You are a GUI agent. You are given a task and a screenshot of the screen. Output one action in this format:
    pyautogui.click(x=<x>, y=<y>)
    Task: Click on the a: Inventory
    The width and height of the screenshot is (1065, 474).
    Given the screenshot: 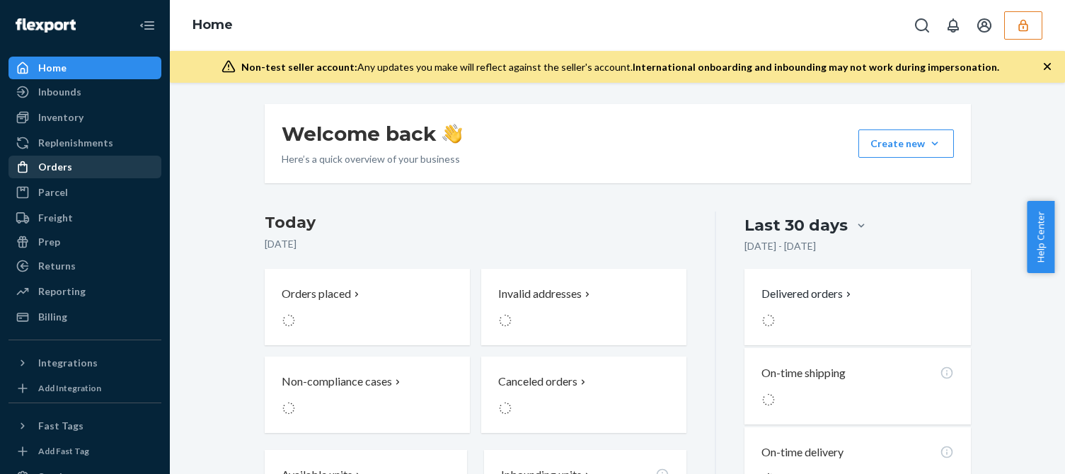 What is the action you would take?
    pyautogui.click(x=85, y=118)
    